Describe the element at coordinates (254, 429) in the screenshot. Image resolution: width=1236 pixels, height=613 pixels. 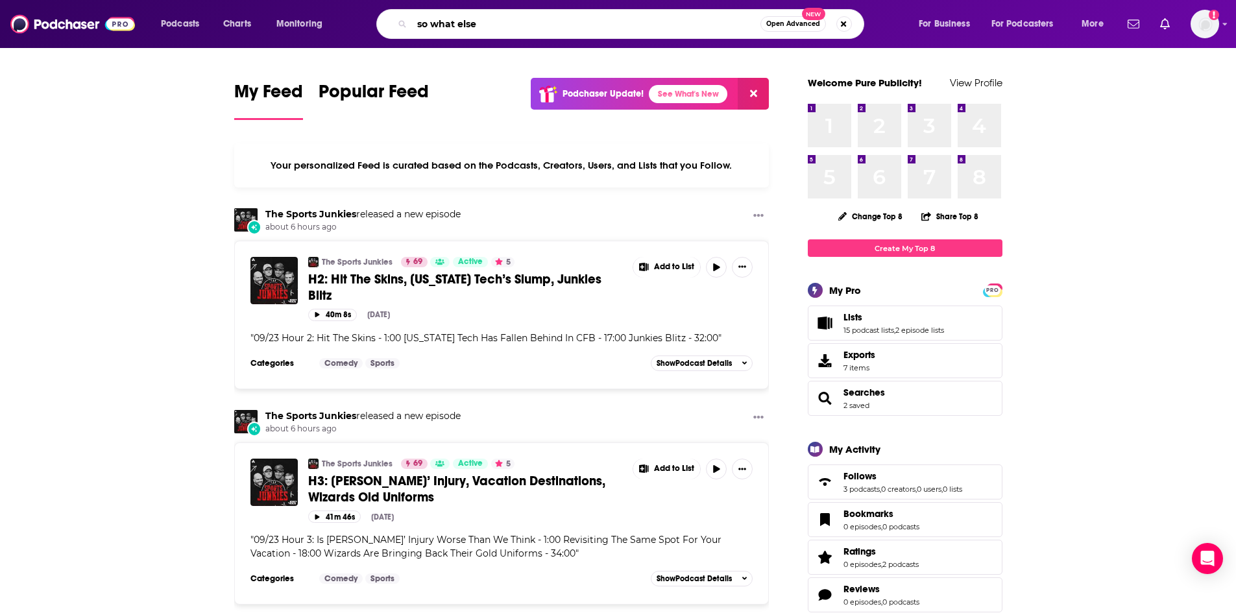
I see `div: New Episode` at that location.